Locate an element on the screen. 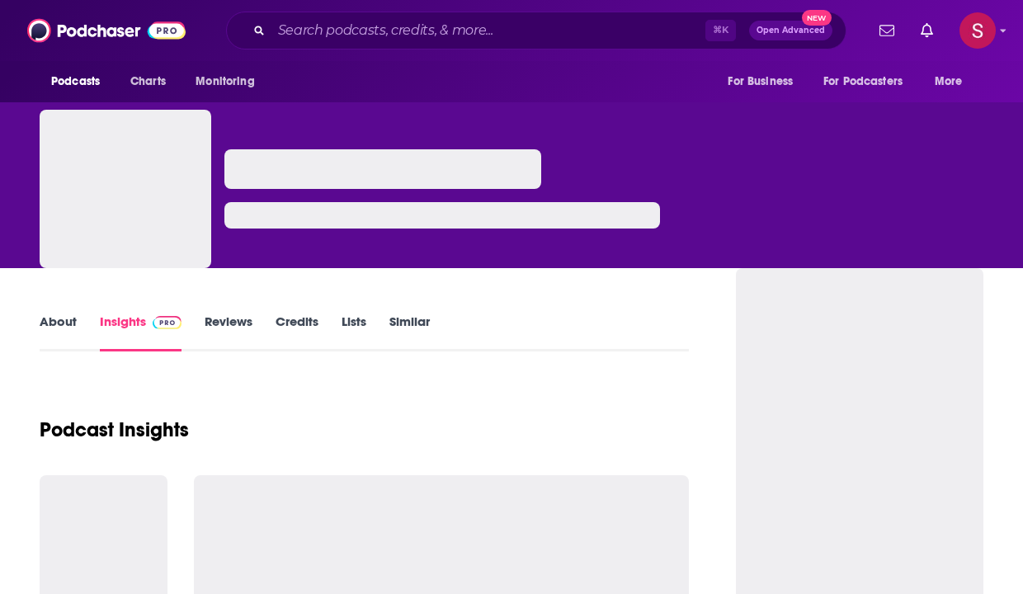 The image size is (1023, 594). h1: Podcast Insights is located at coordinates (114, 430).